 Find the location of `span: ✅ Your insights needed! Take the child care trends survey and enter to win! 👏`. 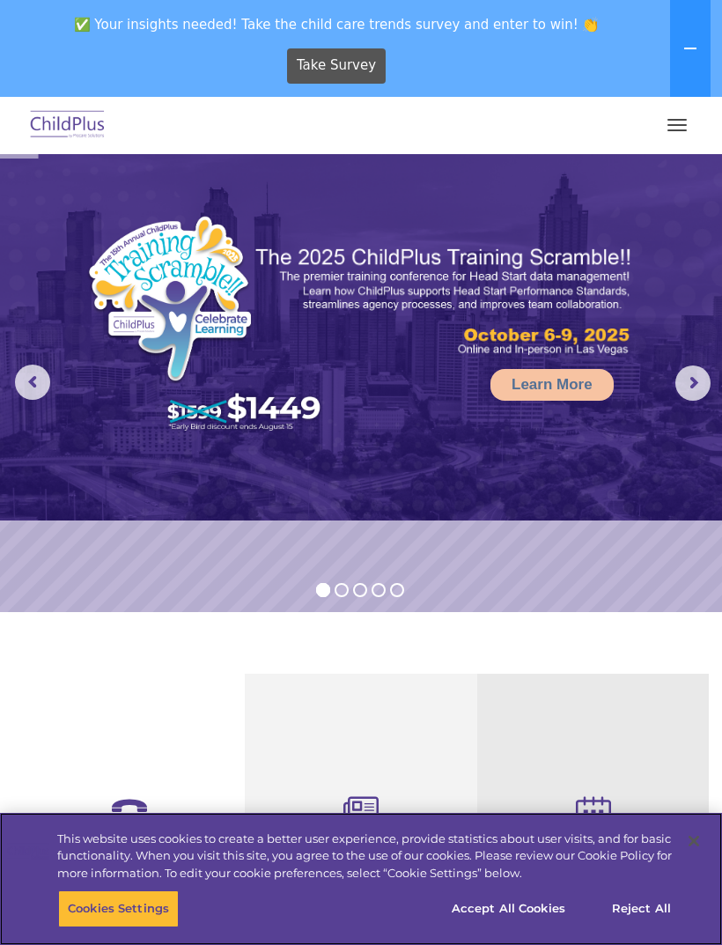

span: ✅ Your insights needed! Take the child care trends survey and enter to win! 👏 is located at coordinates (336, 24).